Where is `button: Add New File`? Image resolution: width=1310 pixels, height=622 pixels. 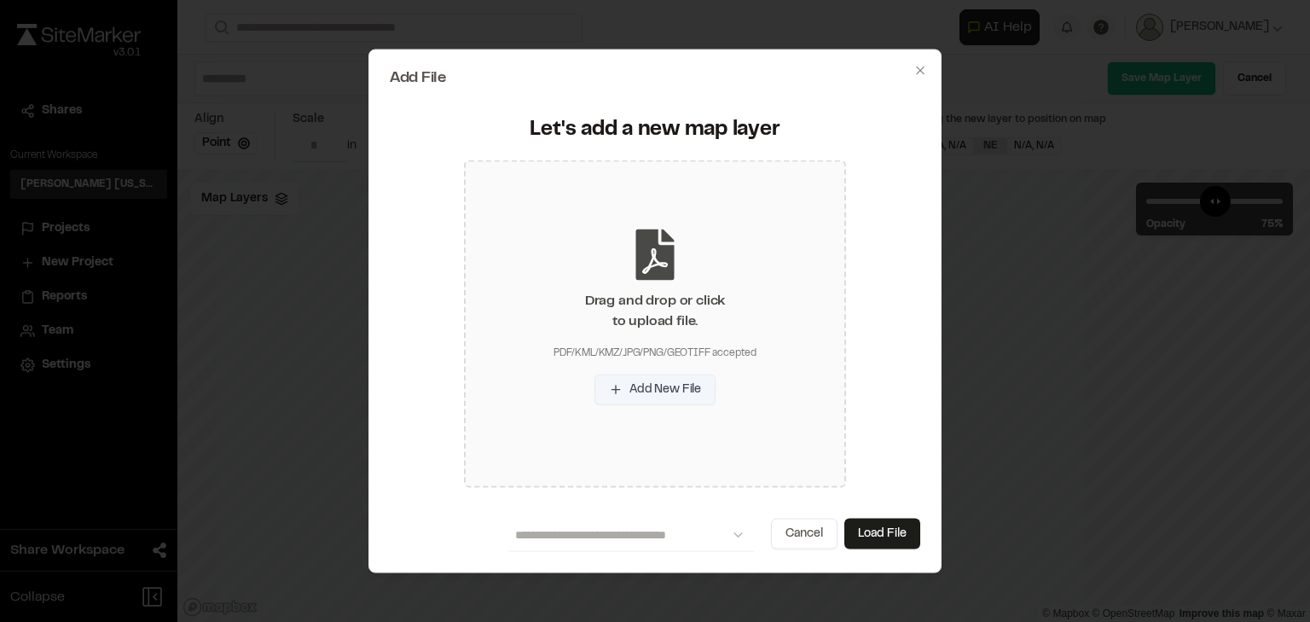 button: Add New File is located at coordinates (655, 390).